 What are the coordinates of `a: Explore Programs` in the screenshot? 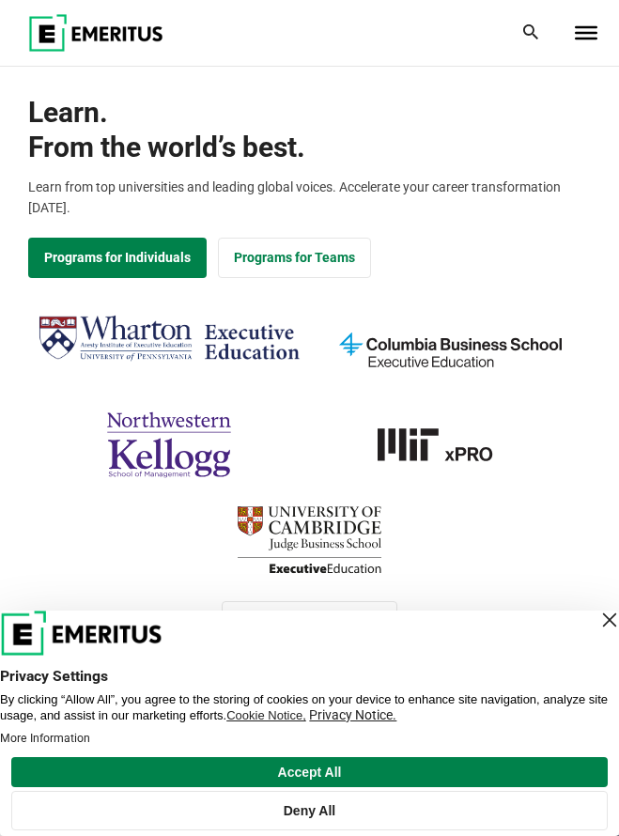 It's located at (117, 258).